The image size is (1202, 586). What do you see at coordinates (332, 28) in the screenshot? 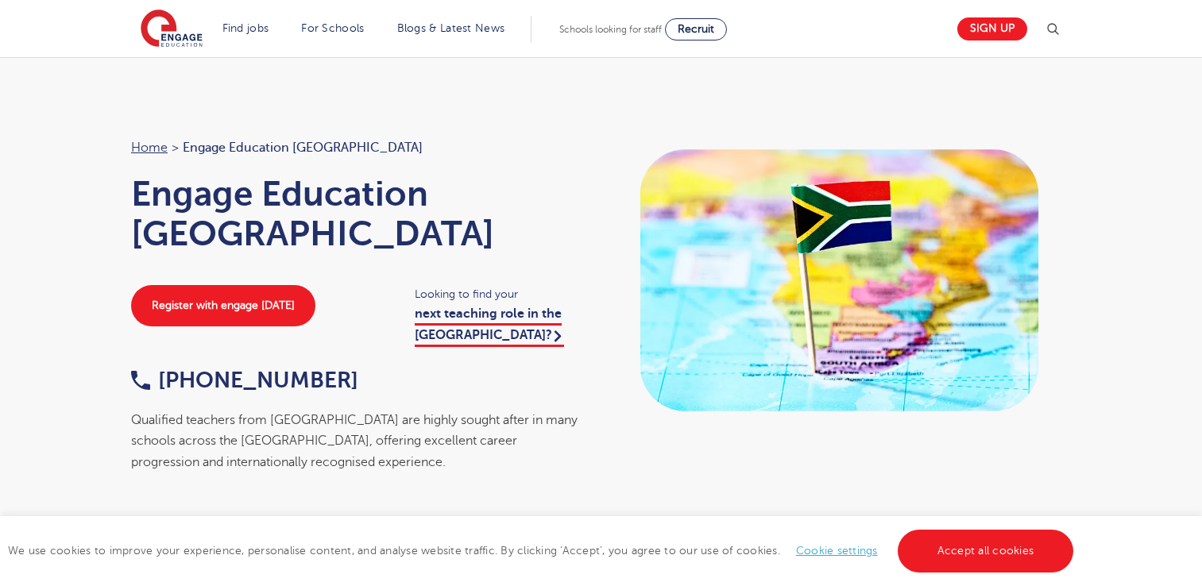
I see `a: For Schools` at bounding box center [332, 28].